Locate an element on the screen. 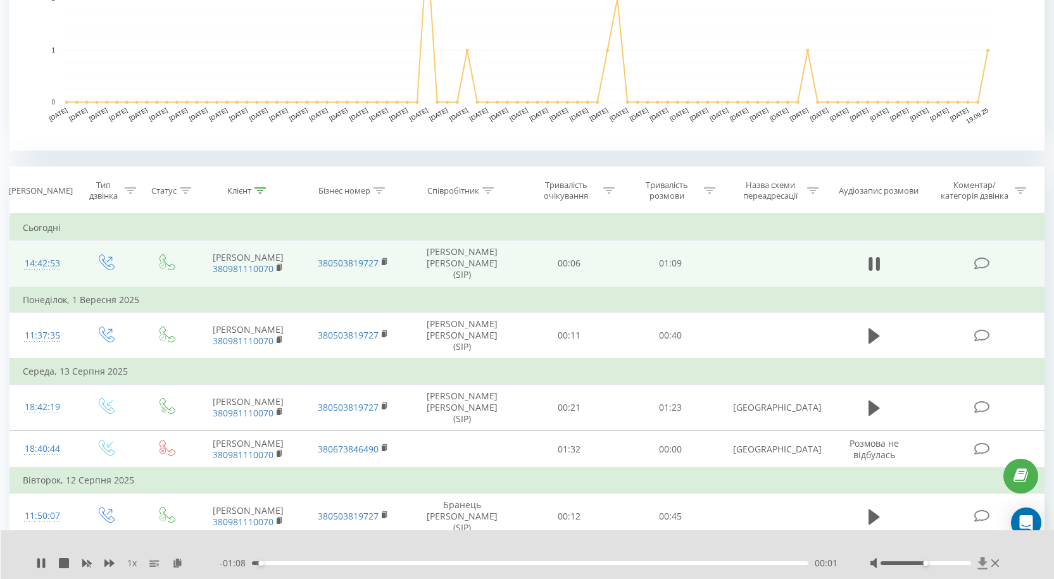 The width and height of the screenshot is (1054, 579). td: 00:11 is located at coordinates (569, 336).